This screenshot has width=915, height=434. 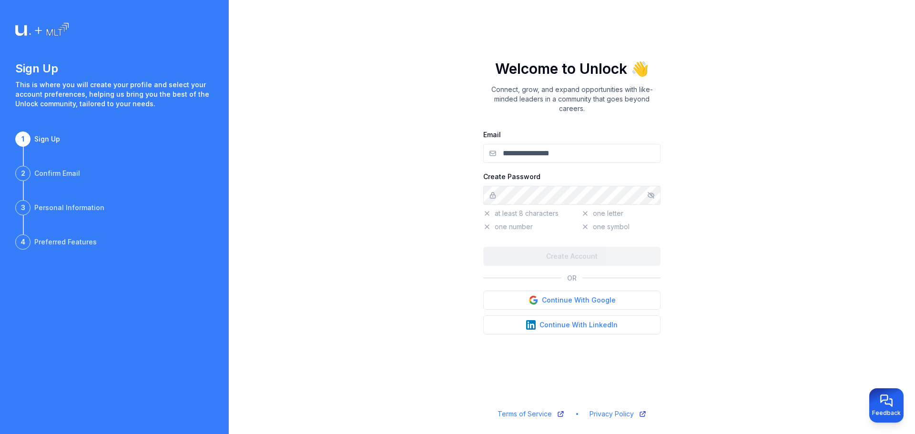 What do you see at coordinates (23, 242) in the screenshot?
I see `div: 4` at bounding box center [23, 242].